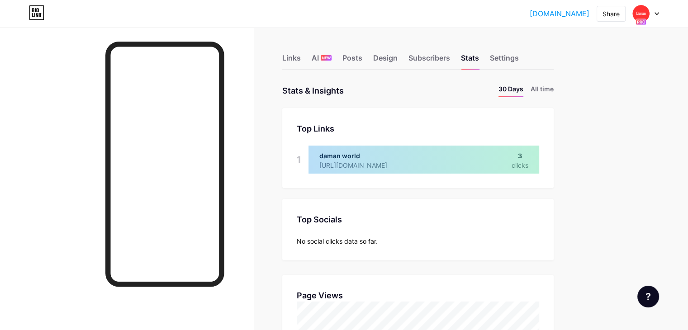 The image size is (688, 330). Describe the element at coordinates (313, 90) in the screenshot. I see `div: Stats & Insights` at that location.